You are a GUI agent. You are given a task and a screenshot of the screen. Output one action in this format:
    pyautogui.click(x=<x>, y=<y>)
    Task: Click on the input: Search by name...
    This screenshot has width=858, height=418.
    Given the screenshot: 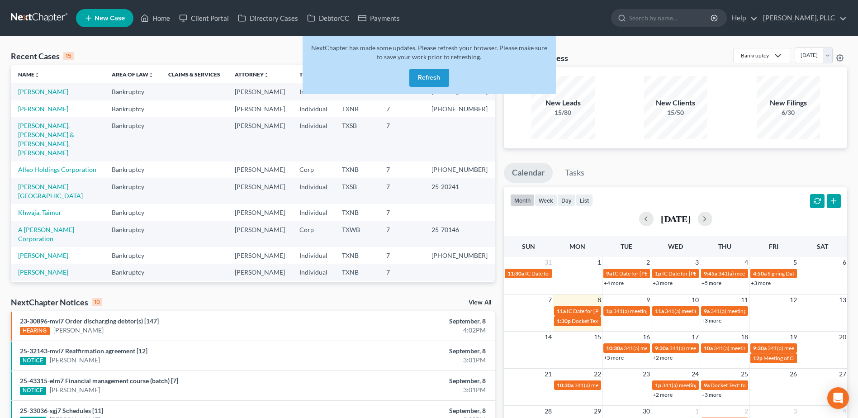 What is the action you would take?
    pyautogui.click(x=670, y=18)
    